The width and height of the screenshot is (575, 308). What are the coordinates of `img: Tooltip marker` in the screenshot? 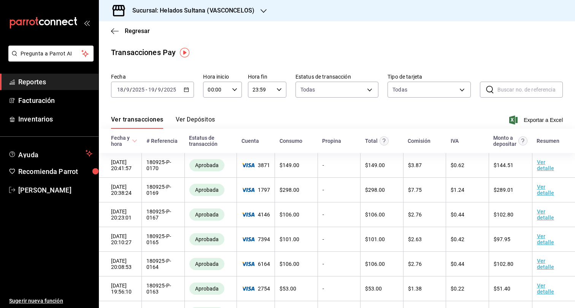 It's located at (184, 52).